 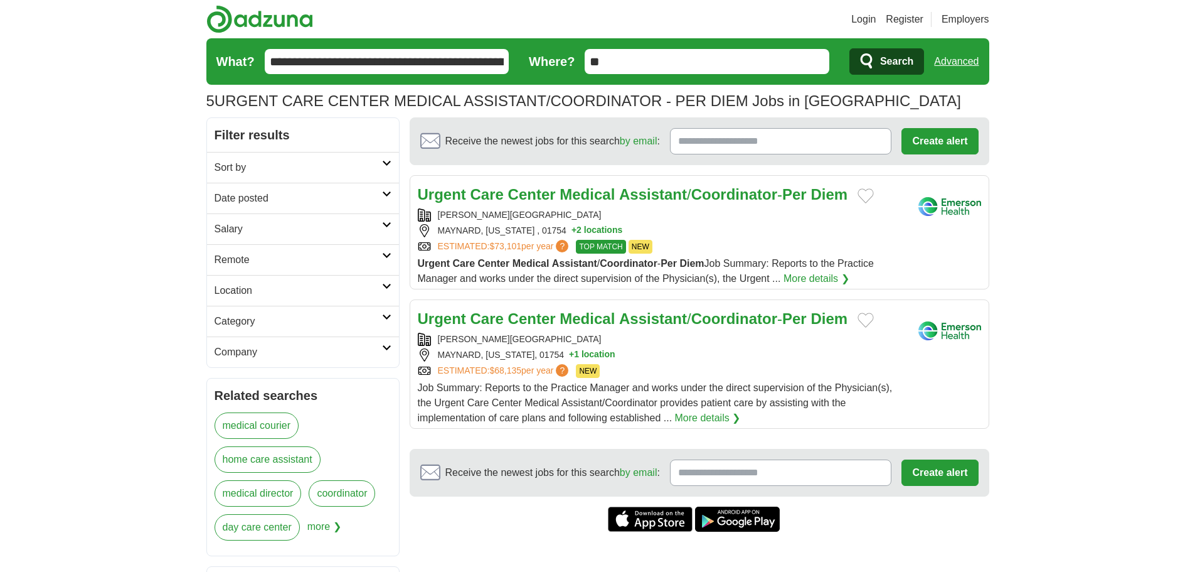 I want to click on h2: Location, so click(x=298, y=291).